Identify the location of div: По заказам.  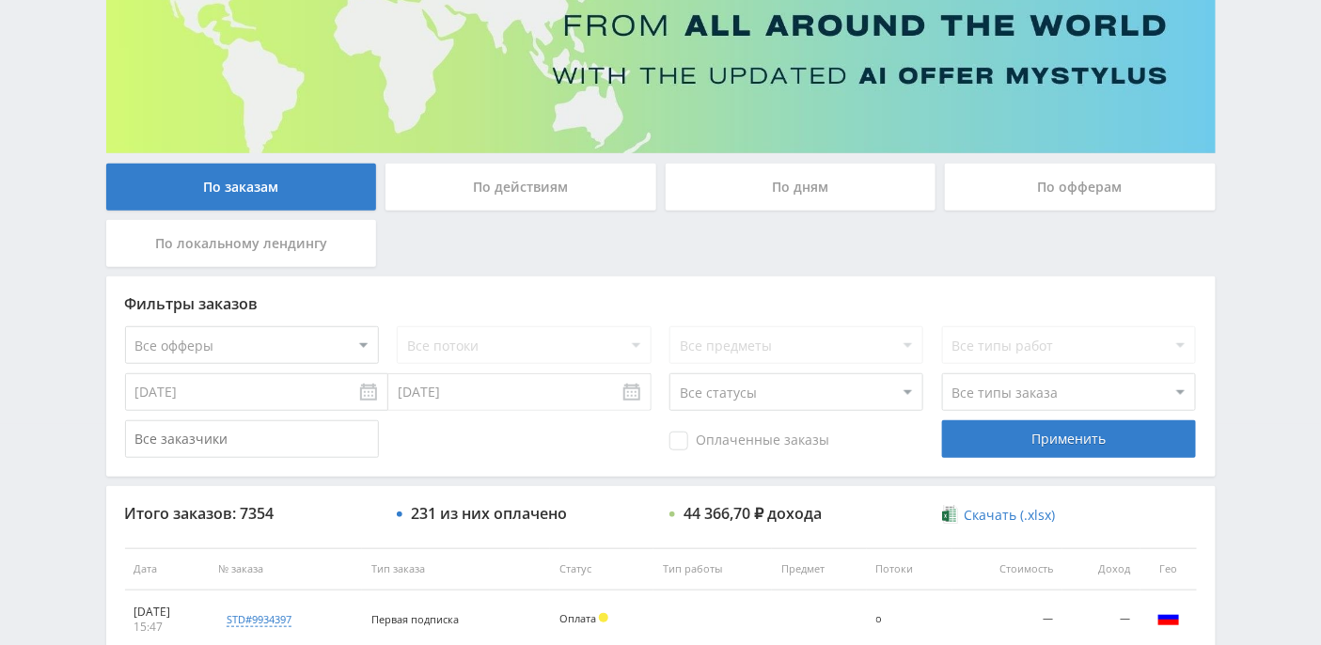
(242, 187).